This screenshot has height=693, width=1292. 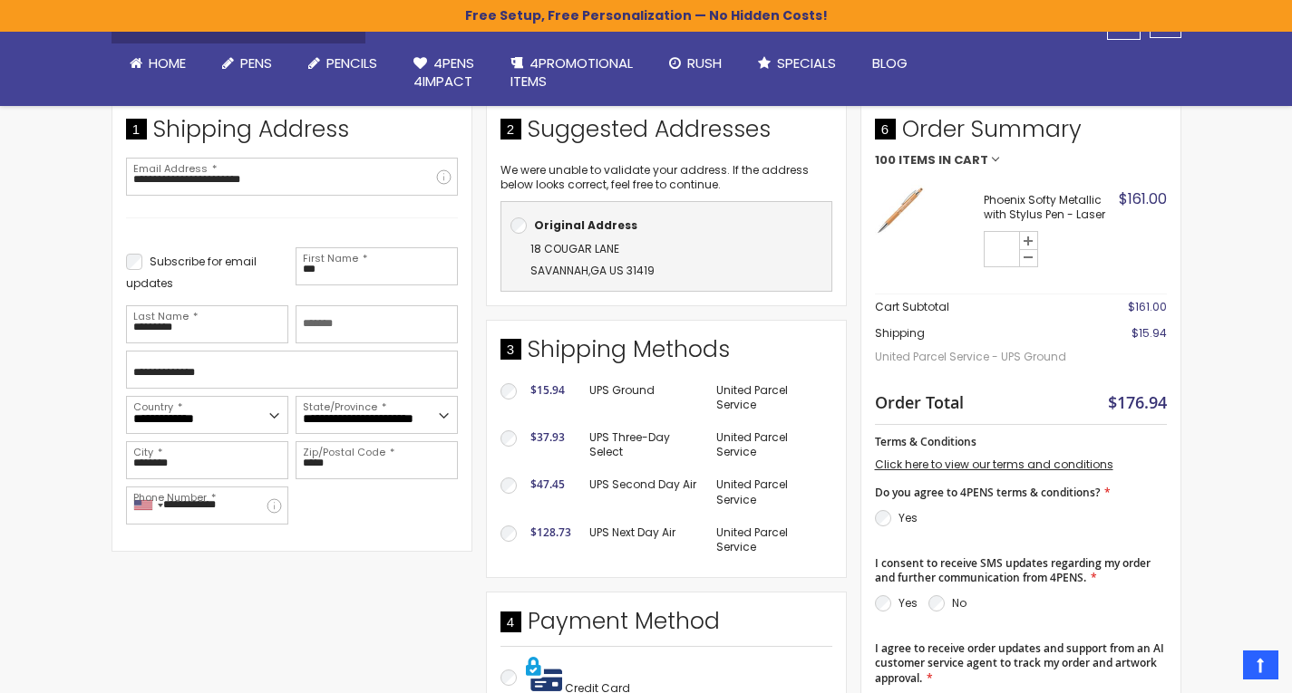 I want to click on span: I consent to receive SMS updates regarding my order and further communication from 4PENS., so click(x=1013, y=570).